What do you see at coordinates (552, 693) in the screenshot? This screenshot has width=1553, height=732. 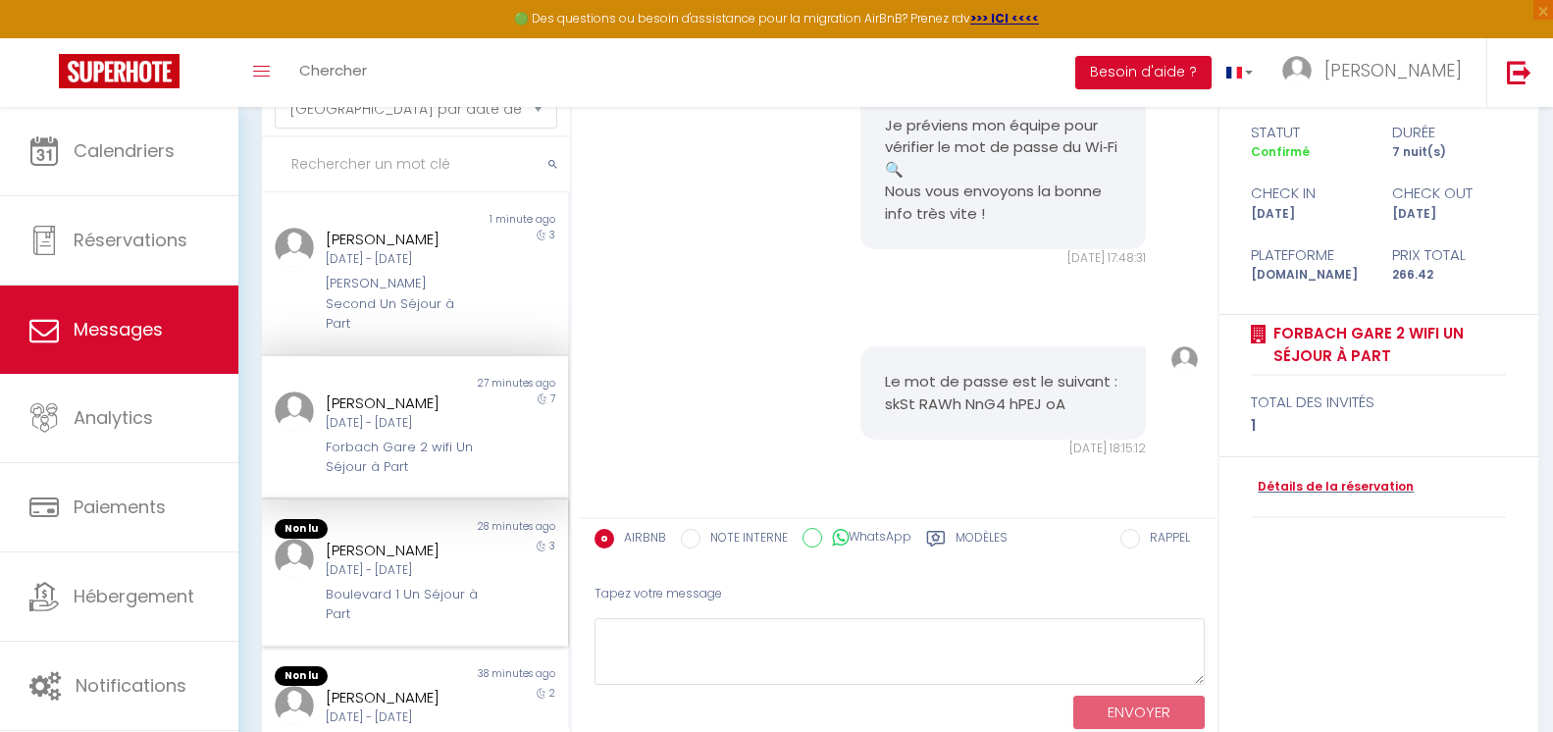 I see `span: 2` at bounding box center [552, 693].